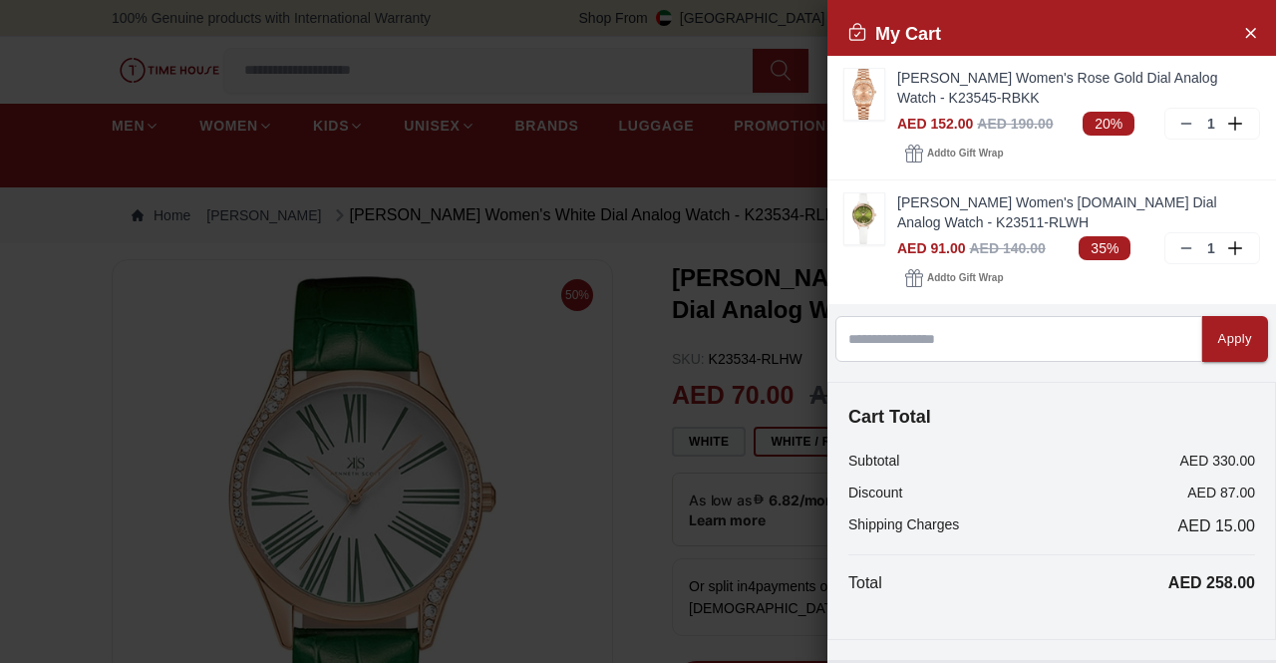  I want to click on p: Subtotal, so click(874, 461).